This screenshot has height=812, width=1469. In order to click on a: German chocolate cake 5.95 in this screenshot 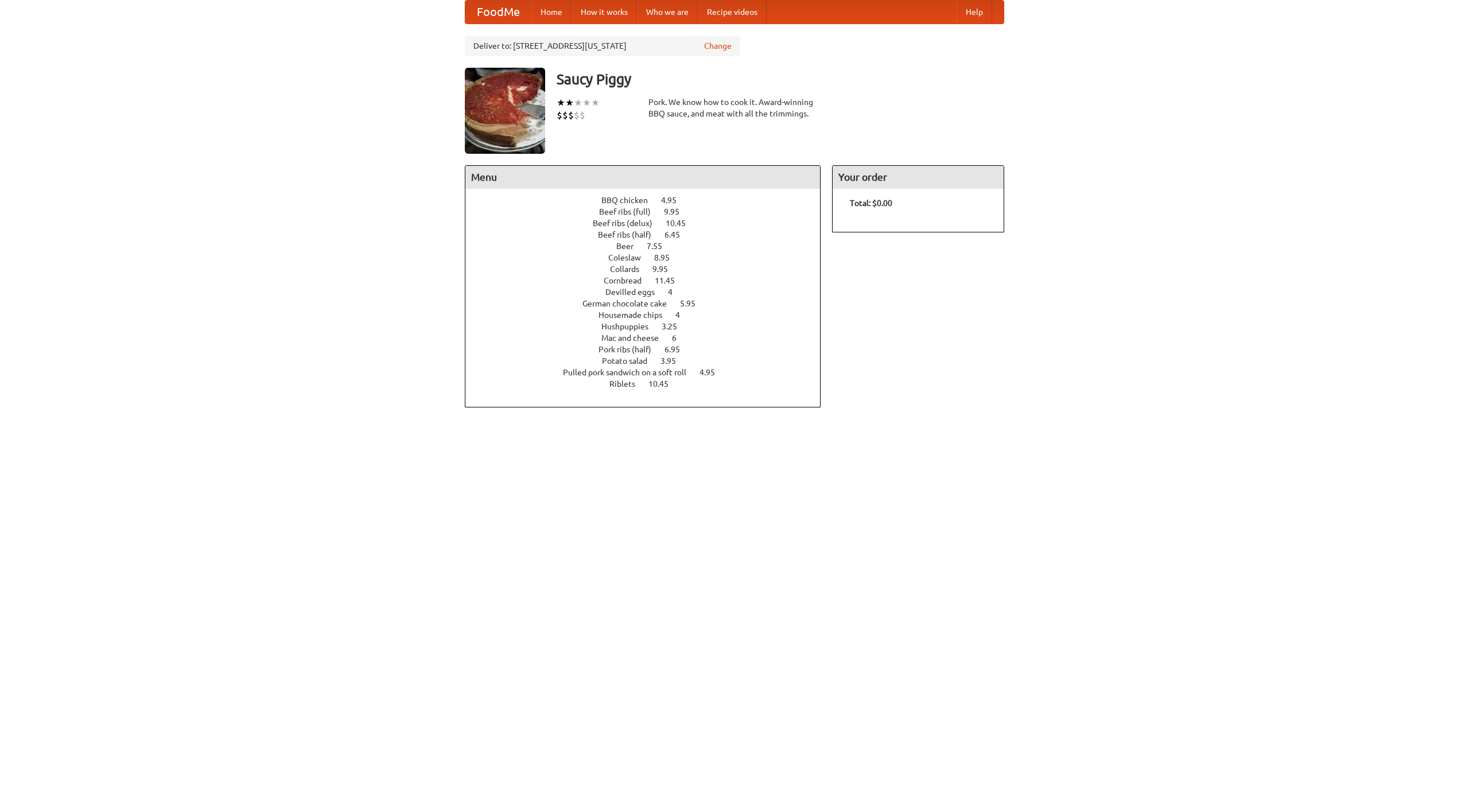, I will do `click(650, 304)`.